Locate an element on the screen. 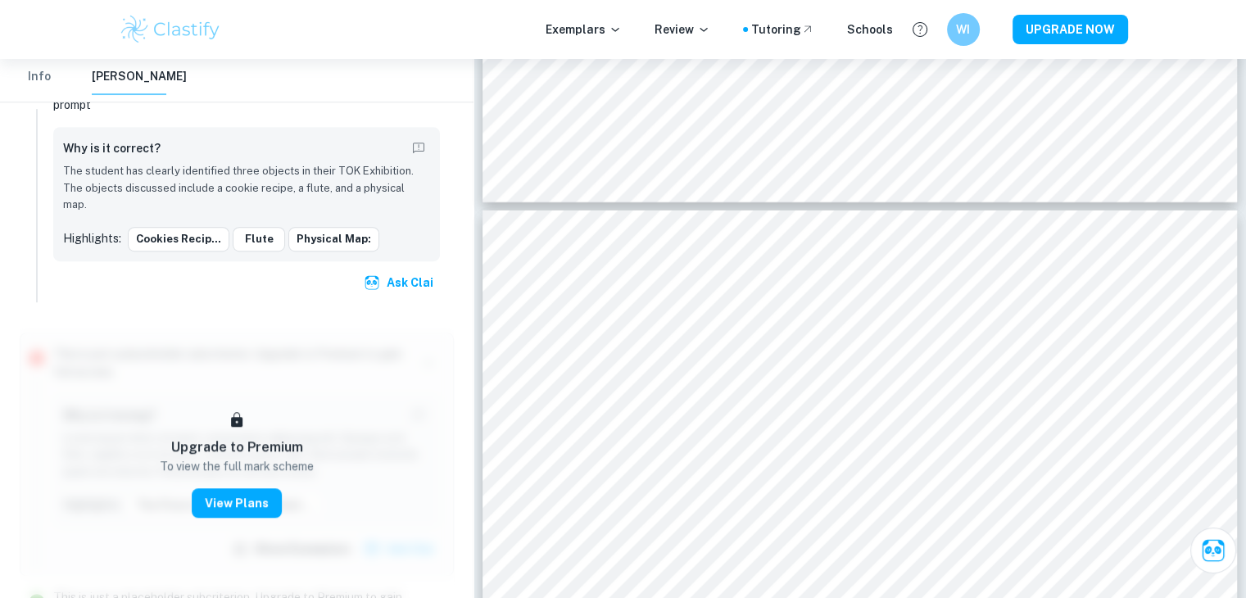  p: Review is located at coordinates (683, 29).